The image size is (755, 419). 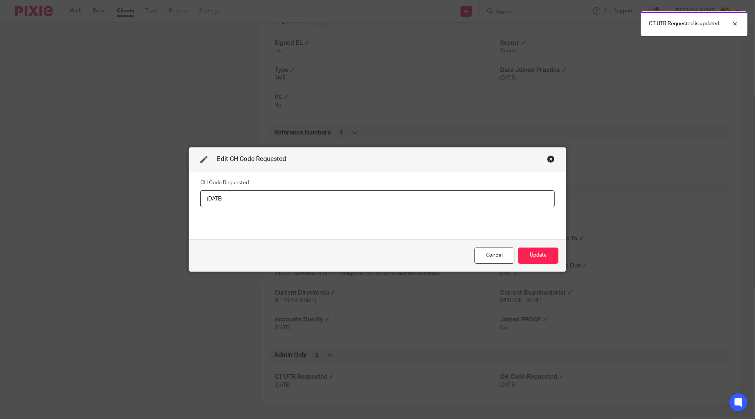 What do you see at coordinates (684, 24) in the screenshot?
I see `p: CT UTR Requested is updated` at bounding box center [684, 24].